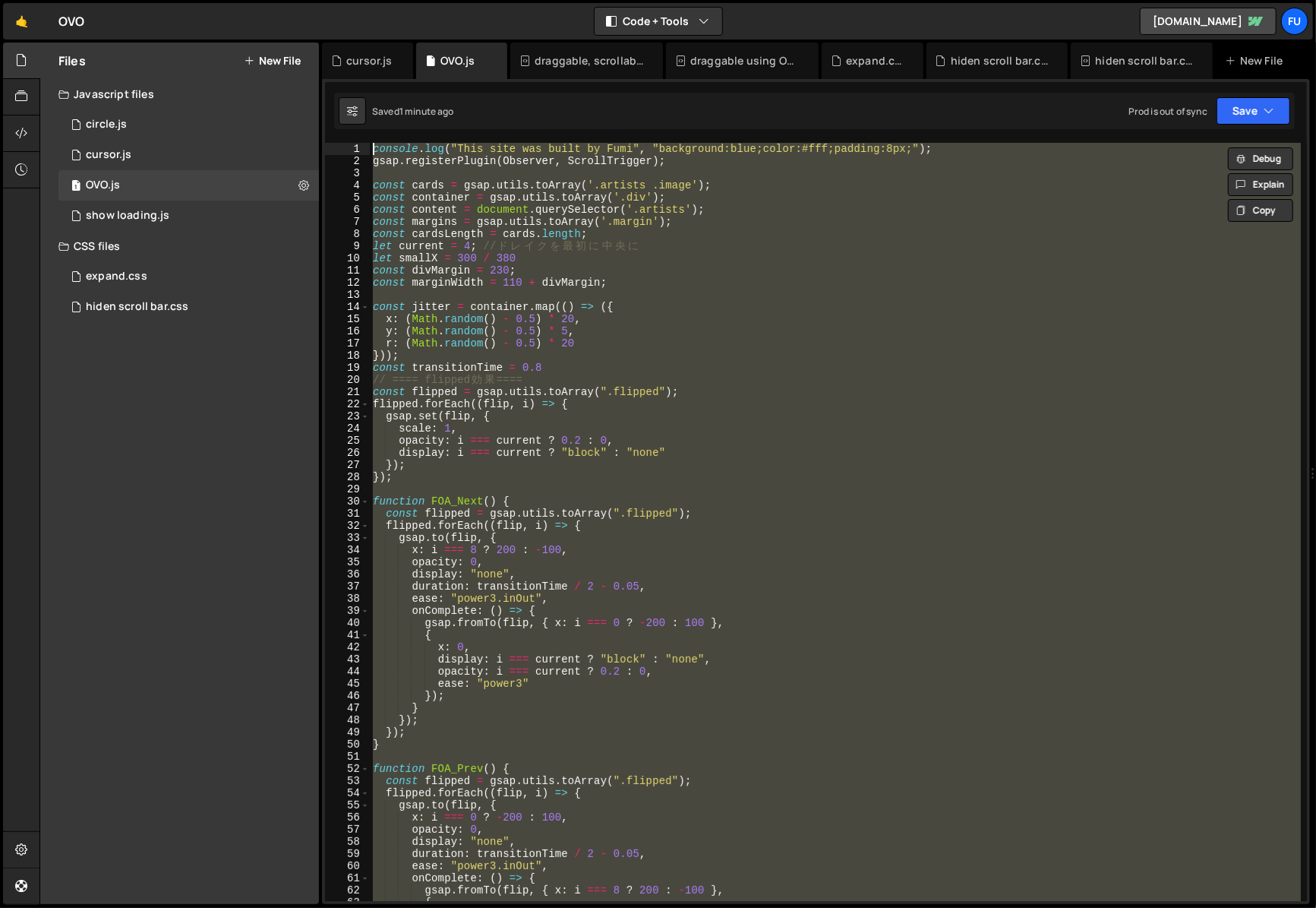 The height and width of the screenshot is (908, 1316). What do you see at coordinates (1261, 158) in the screenshot?
I see `button: Debug` at bounding box center [1261, 158].